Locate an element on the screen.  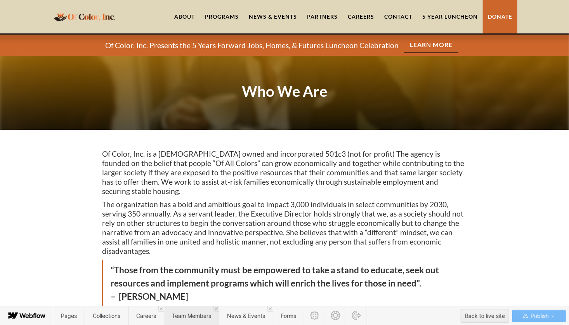
button: Back to live site is located at coordinates (485, 315).